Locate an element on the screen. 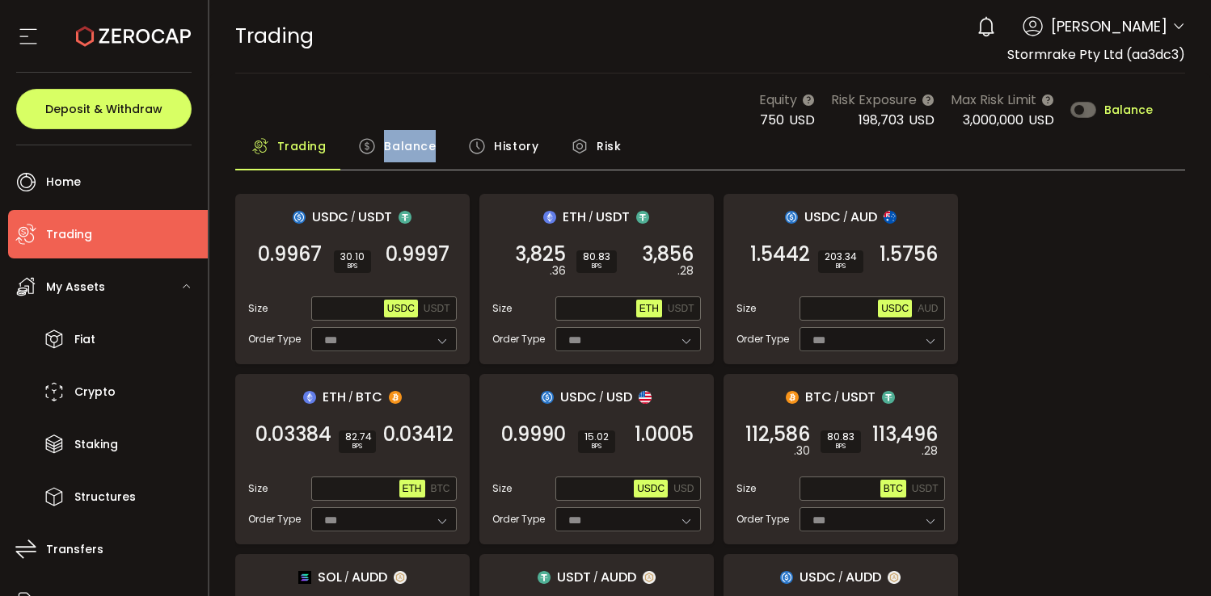 The height and width of the screenshot is (596, 1211). span: 750 is located at coordinates (772, 120).